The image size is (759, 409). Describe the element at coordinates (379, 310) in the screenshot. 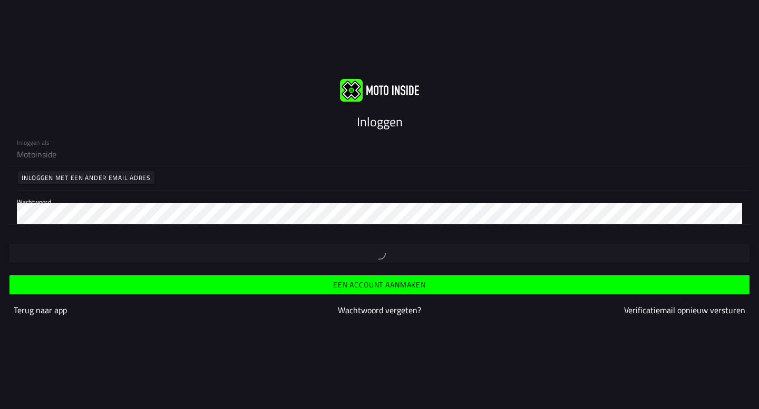

I see `a: Wachtwoord vergeten?` at that location.